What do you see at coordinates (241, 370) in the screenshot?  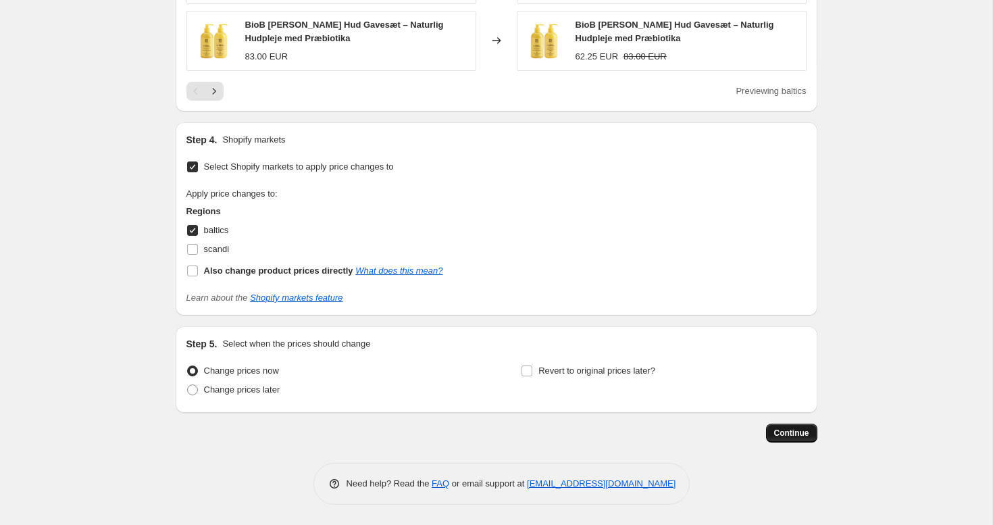 I see `span: Change prices now` at bounding box center [241, 370].